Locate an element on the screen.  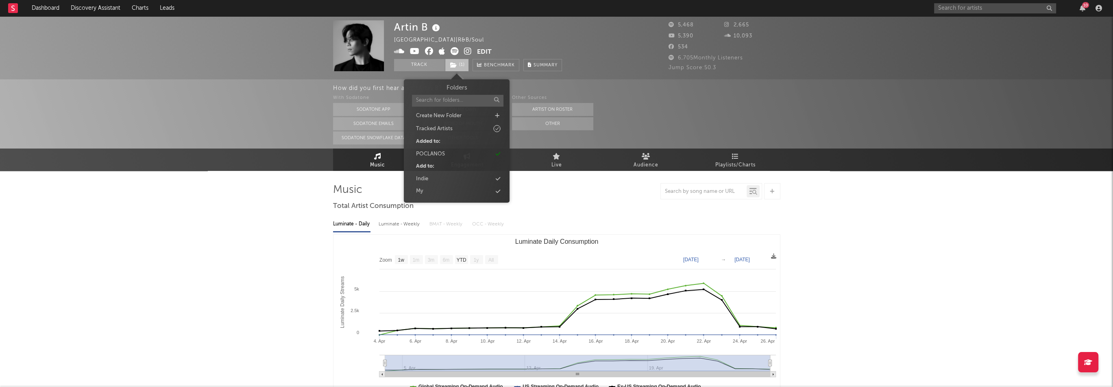
span: Benchmark is located at coordinates (499, 65).